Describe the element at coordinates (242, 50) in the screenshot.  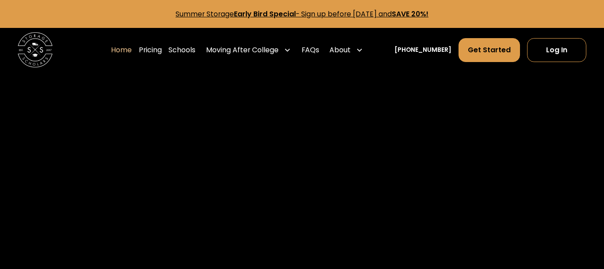
I see `div: Moving After College` at that location.